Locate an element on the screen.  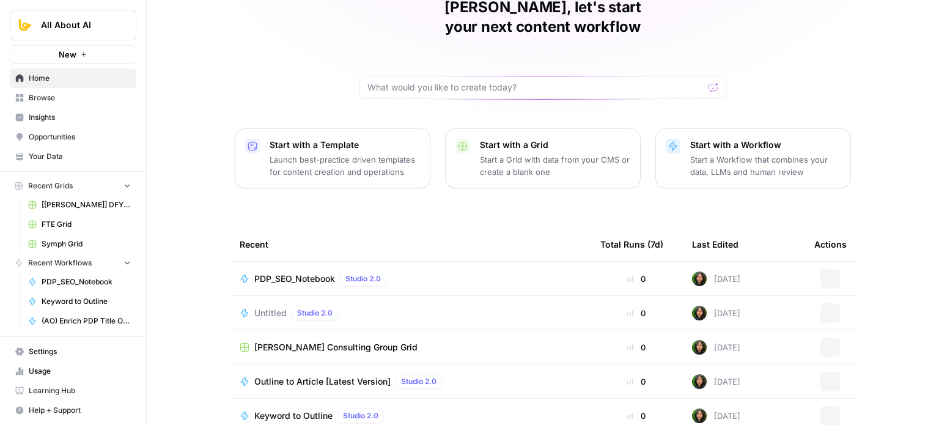
p: Start a Grid with data from your CMS or create a blank one is located at coordinates (555, 166).